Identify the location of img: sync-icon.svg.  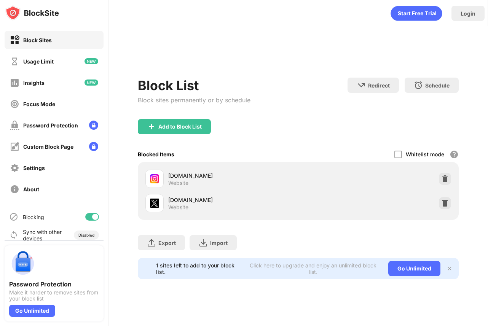
(14, 235).